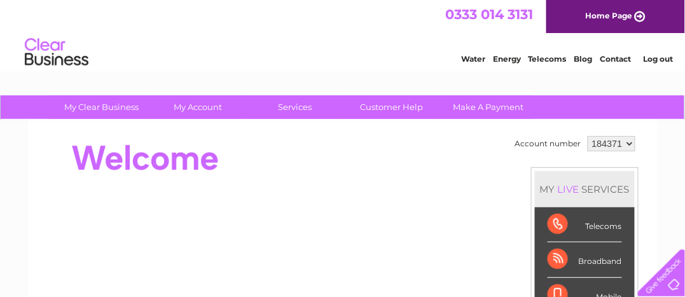 This screenshot has width=685, height=297. Describe the element at coordinates (568, 189) in the screenshot. I see `div: LIVE` at that location.